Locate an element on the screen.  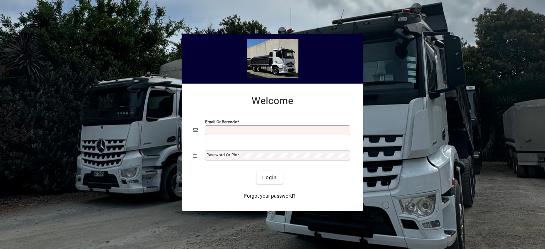
mat-label: Email or Barcode is located at coordinates (221, 122).